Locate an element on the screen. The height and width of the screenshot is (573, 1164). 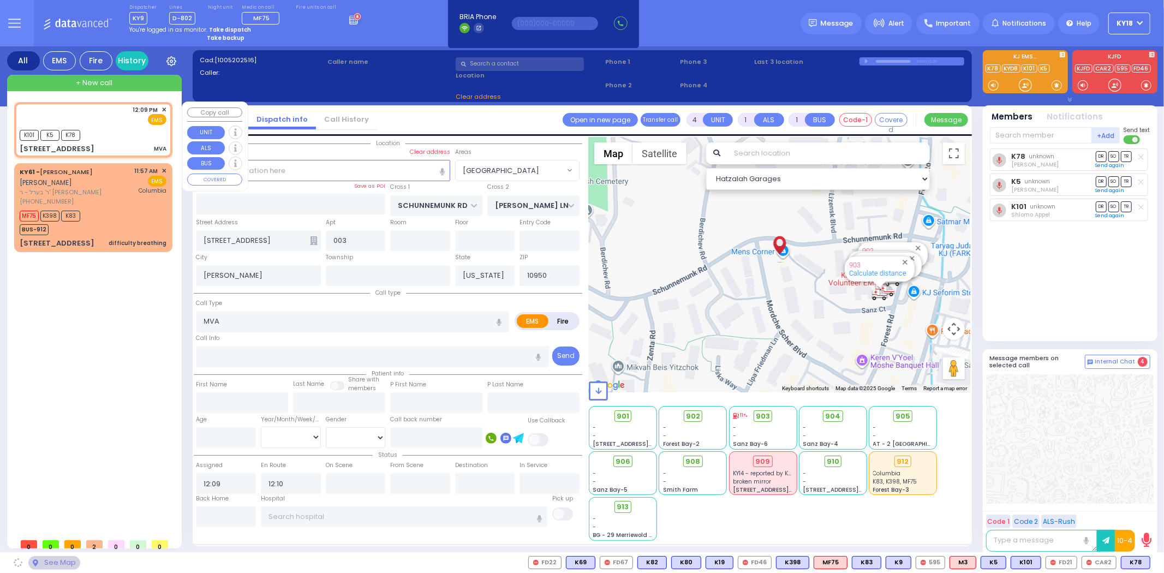
span: MF75 is located at coordinates (29, 216).